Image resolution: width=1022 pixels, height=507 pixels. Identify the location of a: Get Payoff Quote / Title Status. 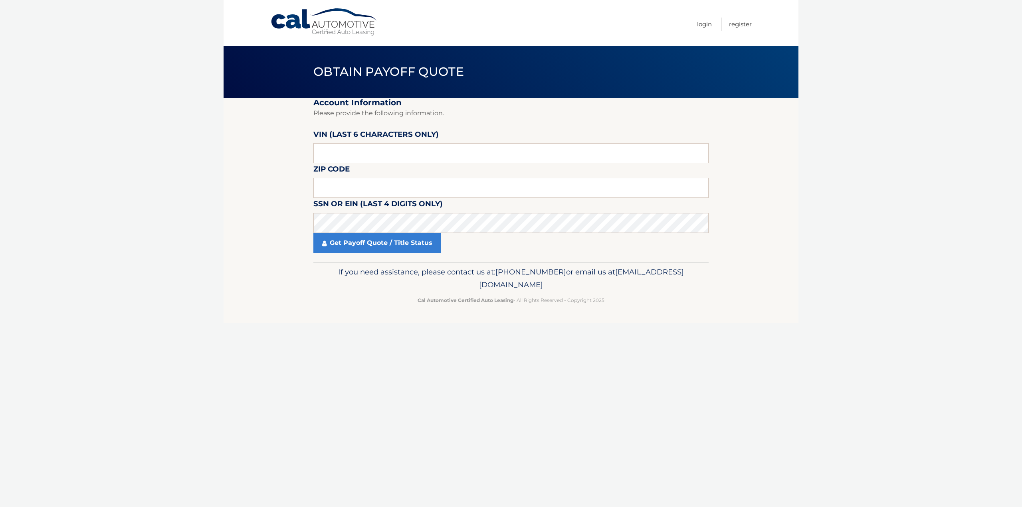
(377, 243).